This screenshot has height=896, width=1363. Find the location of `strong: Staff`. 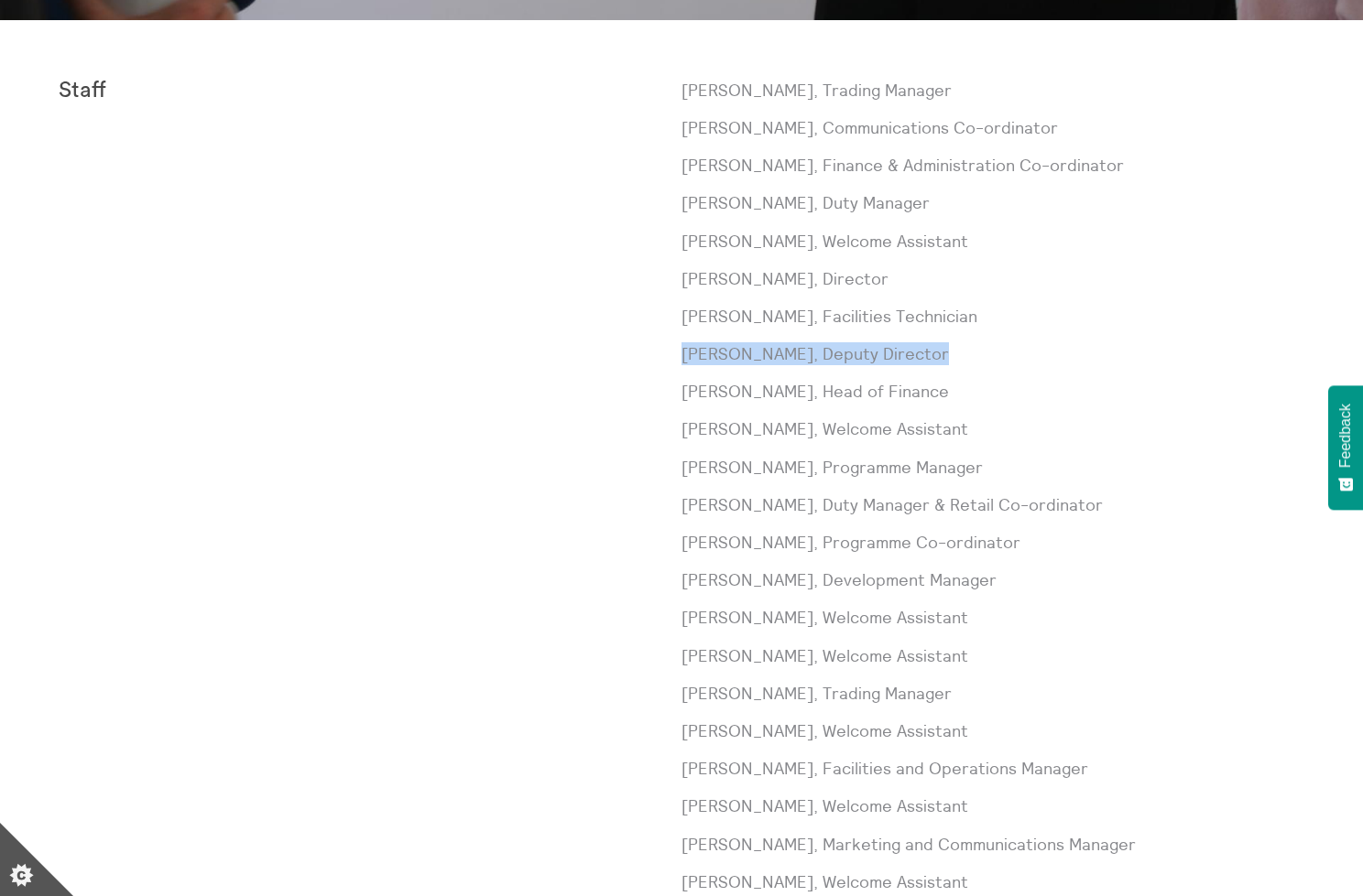

strong: Staff is located at coordinates (82, 91).